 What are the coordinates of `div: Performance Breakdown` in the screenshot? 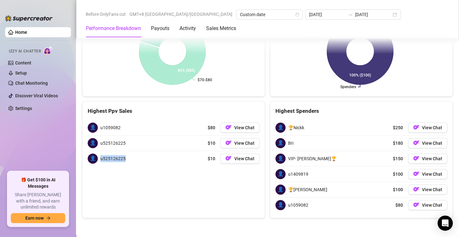 It's located at (113, 28).